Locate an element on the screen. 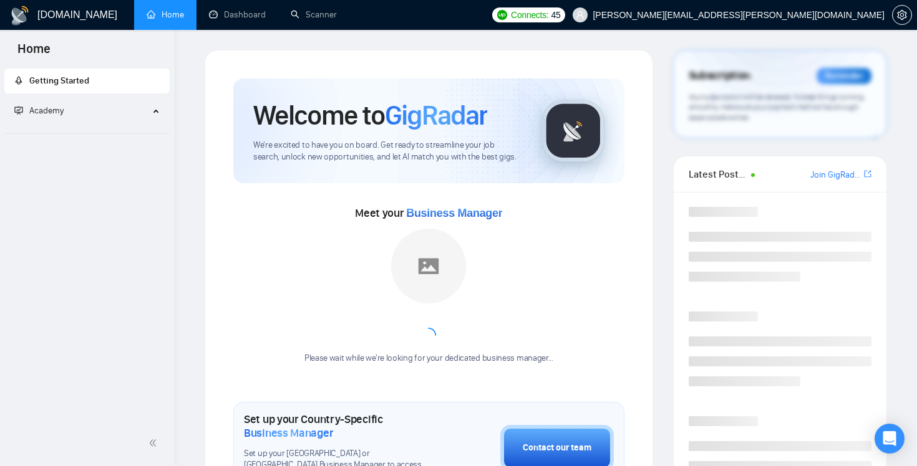 This screenshot has width=917, height=466. img: gigradar-logo.png is located at coordinates (573, 131).